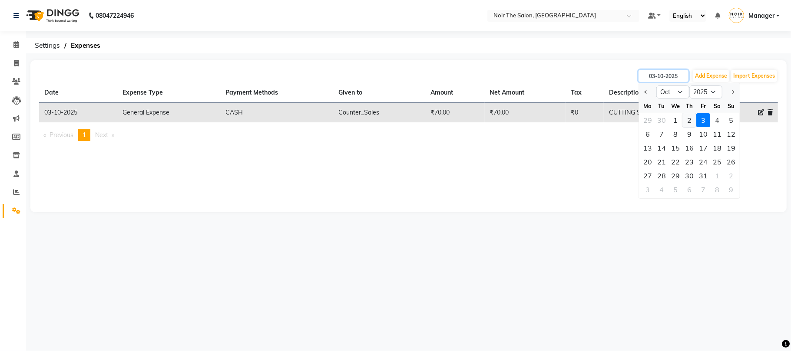 The image size is (791, 351). Describe the element at coordinates (661, 134) in the screenshot. I see `div: Tuesday, October 7, 2025` at that location.